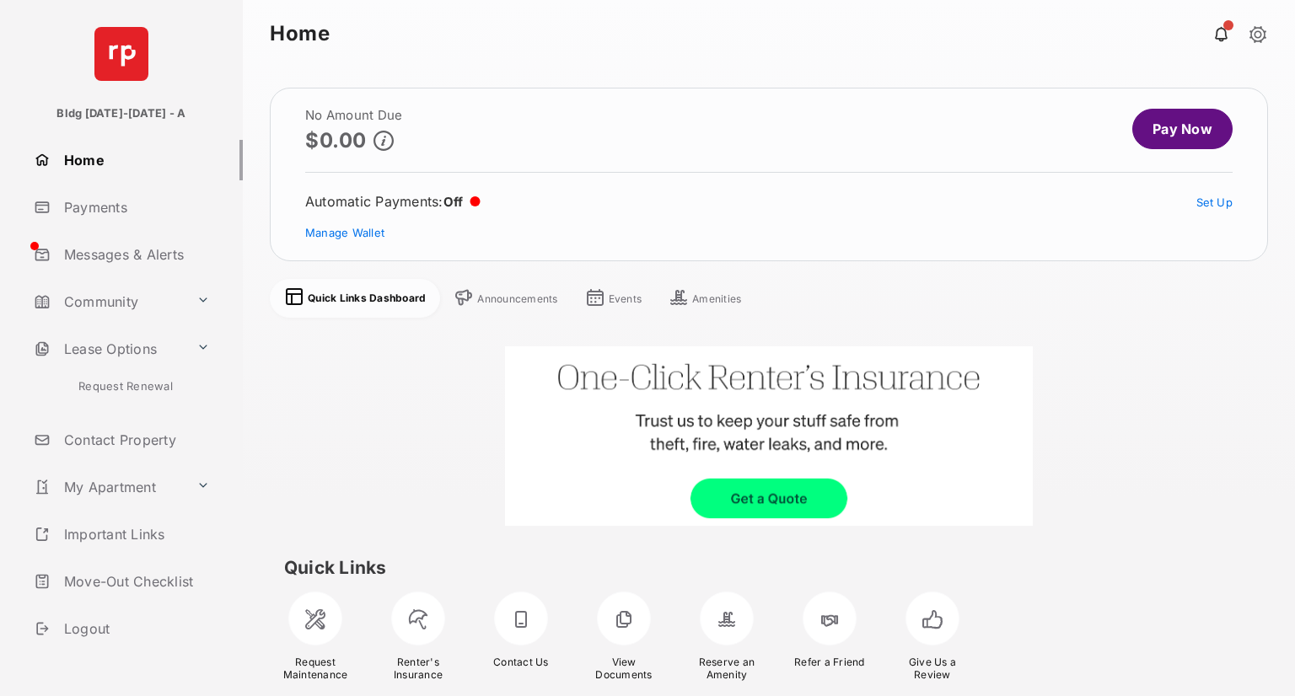 This screenshot has height=696, width=1295. What do you see at coordinates (933, 637) in the screenshot?
I see `a: Give Us a Review` at bounding box center [933, 637].